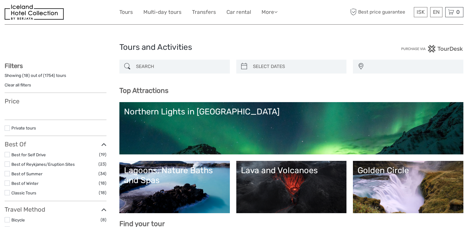  Describe the element at coordinates (292, 171) in the screenshot. I see `div: Lava and Volcanoes` at that location.